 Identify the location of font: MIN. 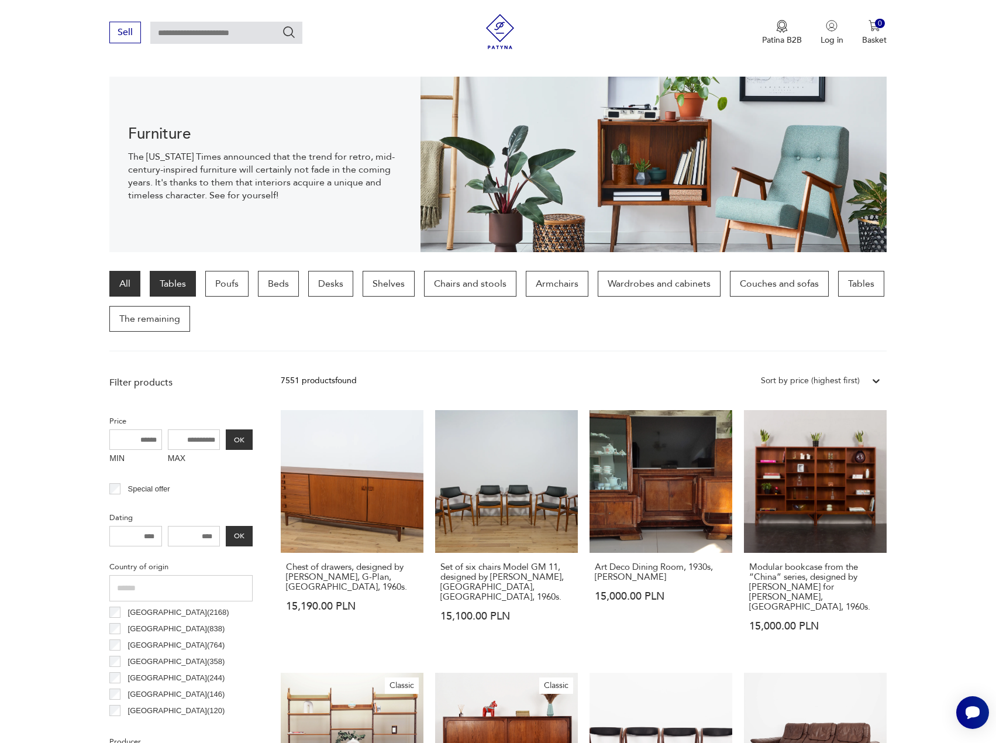
(117, 458).